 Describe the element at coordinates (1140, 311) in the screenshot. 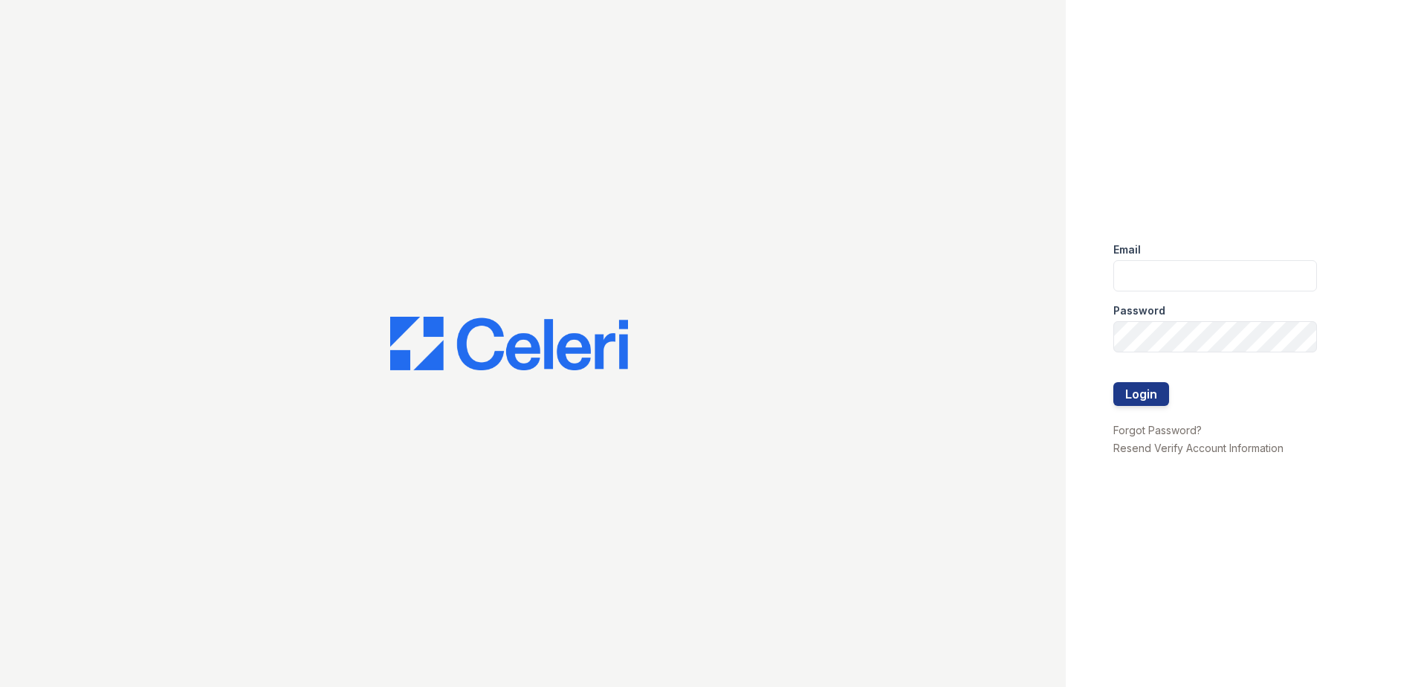

I see `label: Password` at that location.